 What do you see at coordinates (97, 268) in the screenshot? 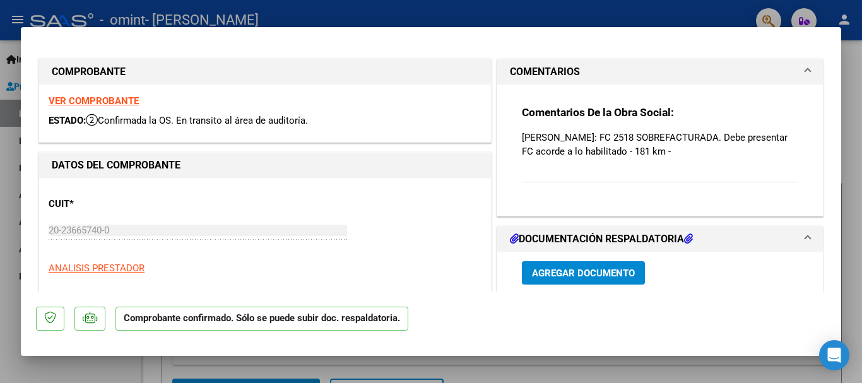
I see `span: ANALISIS PRESTADOR` at bounding box center [97, 268].